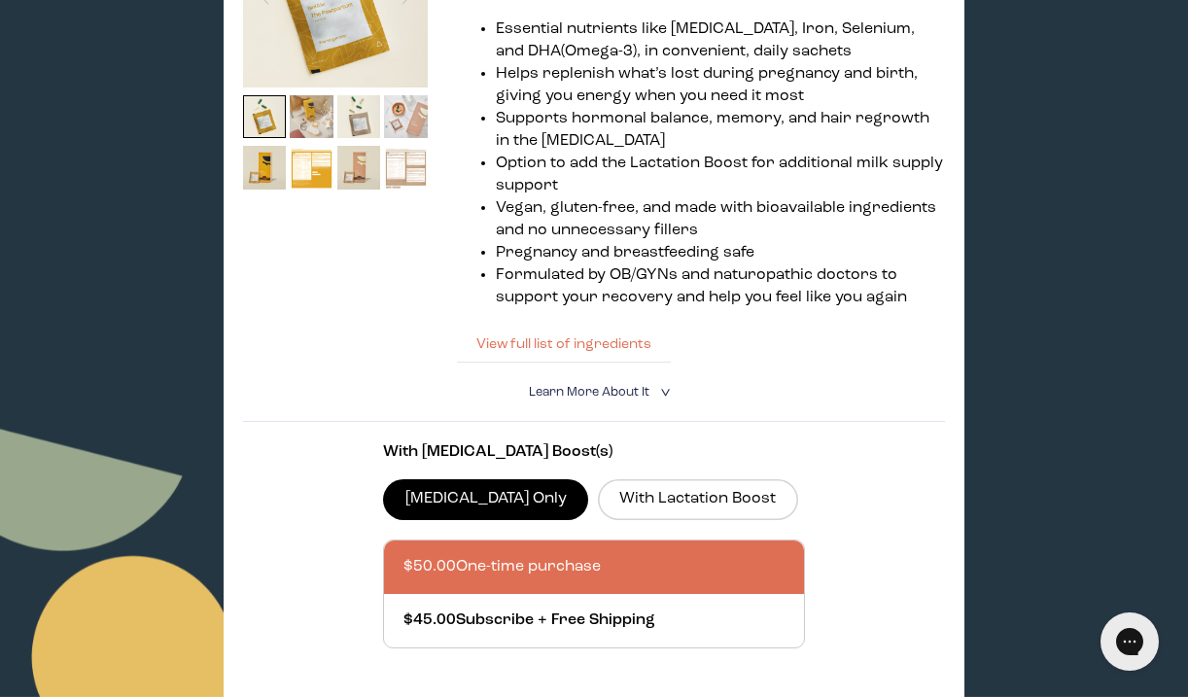 This screenshot has width=1188, height=697. I want to click on button: Open gorgias live chat, so click(39, 36).